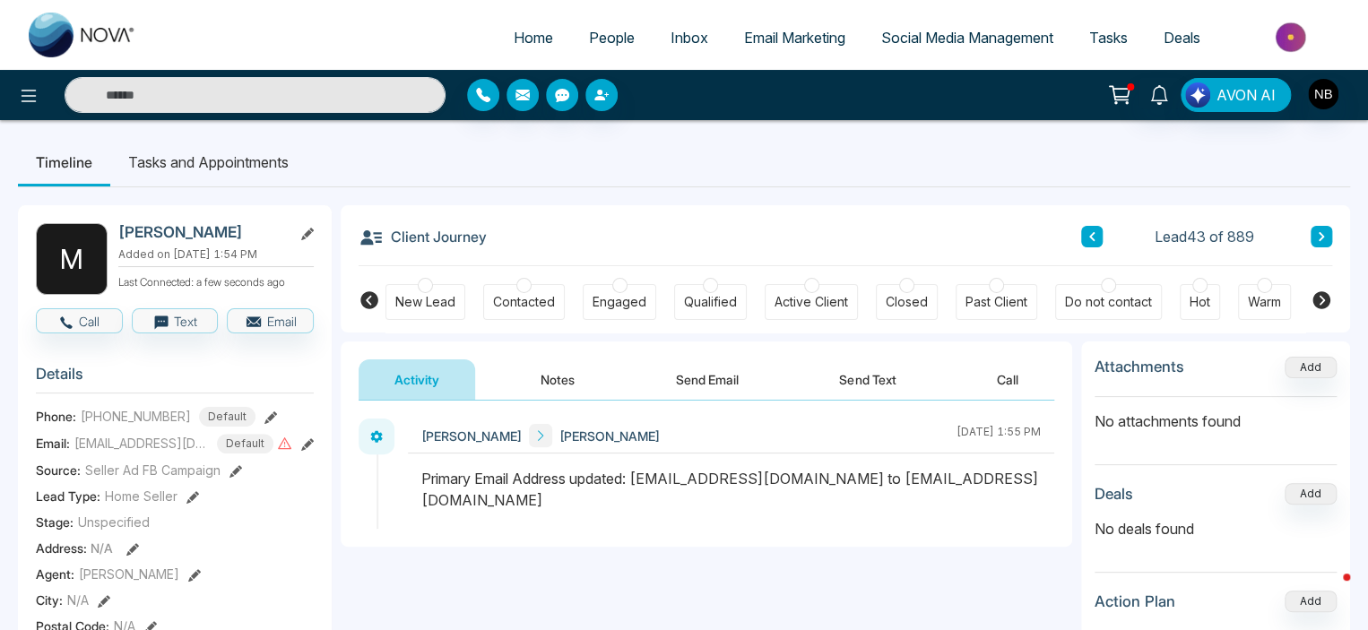 The width and height of the screenshot is (1368, 630). Describe the element at coordinates (74, 548) in the screenshot. I see `span: Address:` at that location.